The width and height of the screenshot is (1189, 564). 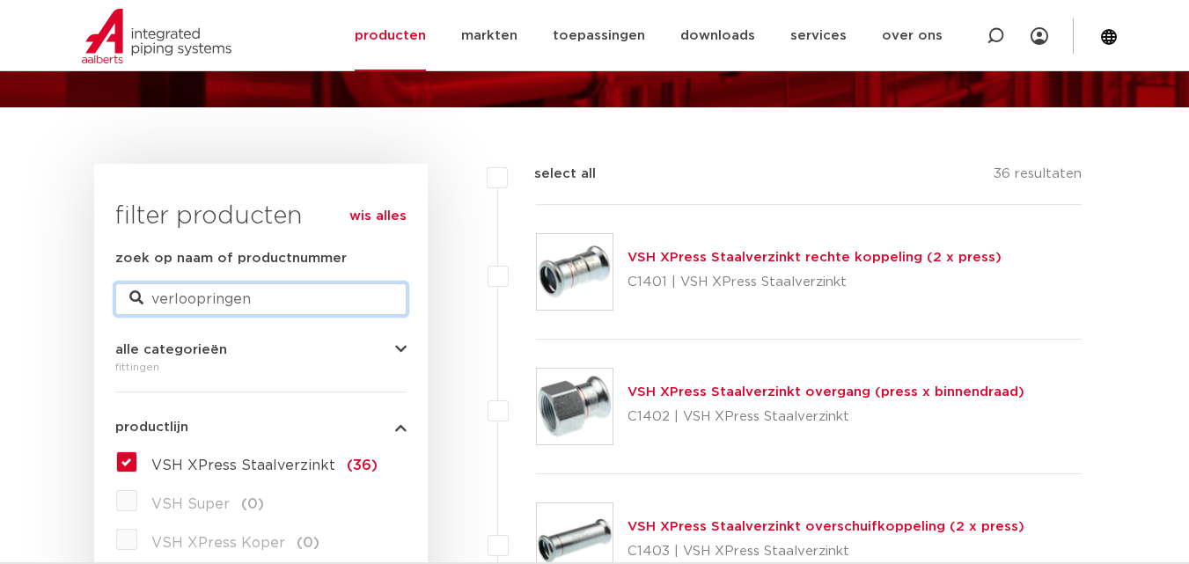 What do you see at coordinates (261, 350) in the screenshot?
I see `button: alle categorieën` at bounding box center [261, 350].